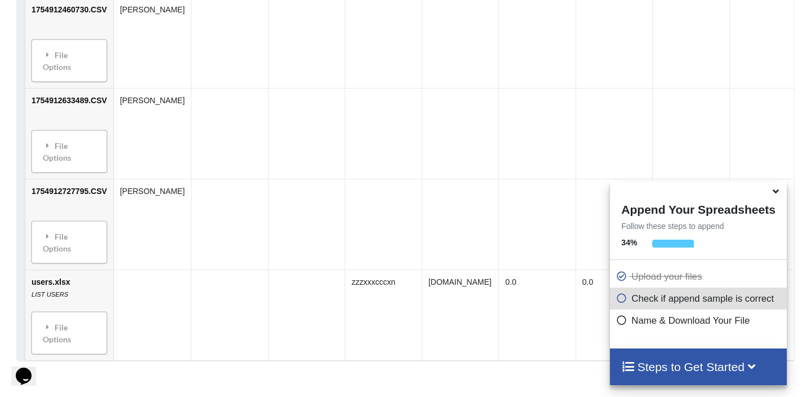 This screenshot has width=811, height=397. What do you see at coordinates (700, 298) in the screenshot?
I see `p: Check if append sample is correct` at bounding box center [700, 298].